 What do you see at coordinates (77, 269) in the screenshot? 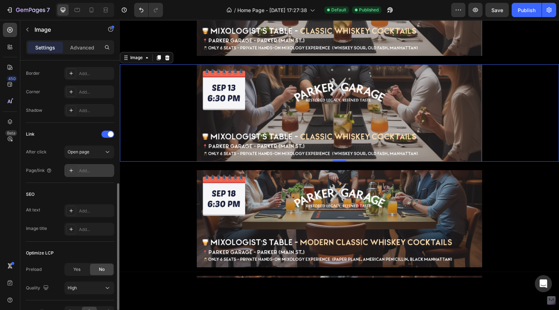
I see `span: Yes` at bounding box center [77, 269].